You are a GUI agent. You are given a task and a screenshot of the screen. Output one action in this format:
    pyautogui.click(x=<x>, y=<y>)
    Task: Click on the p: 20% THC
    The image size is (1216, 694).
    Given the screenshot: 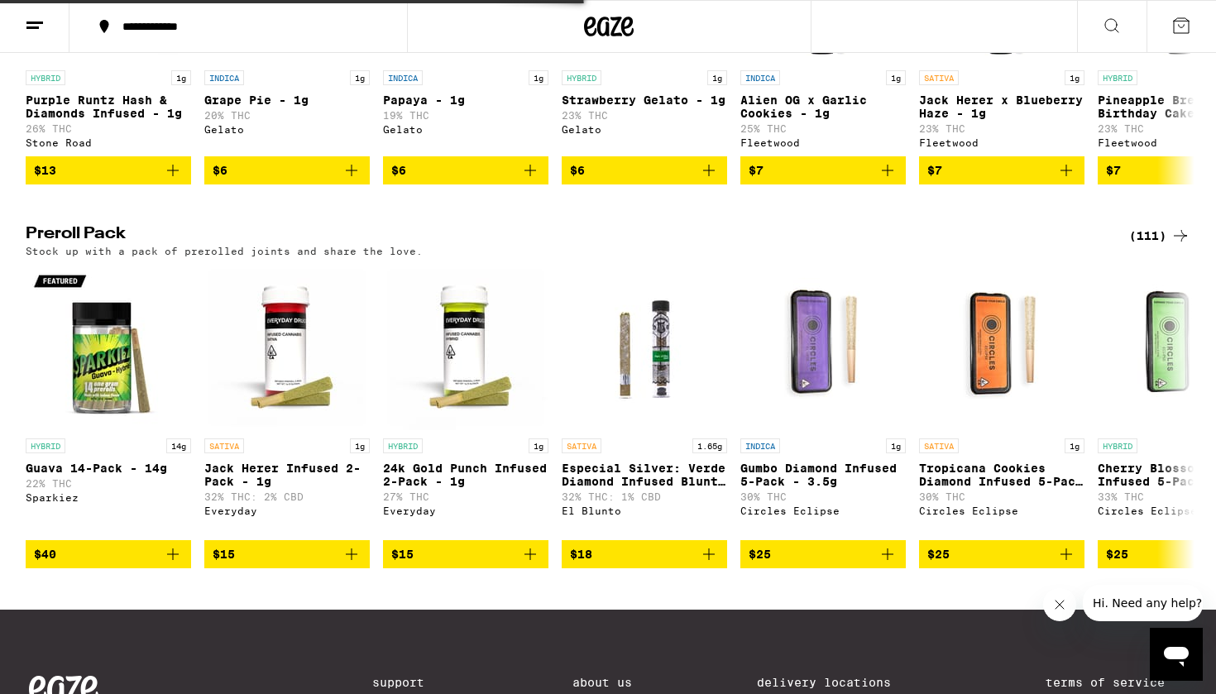 What is the action you would take?
    pyautogui.click(x=287, y=115)
    